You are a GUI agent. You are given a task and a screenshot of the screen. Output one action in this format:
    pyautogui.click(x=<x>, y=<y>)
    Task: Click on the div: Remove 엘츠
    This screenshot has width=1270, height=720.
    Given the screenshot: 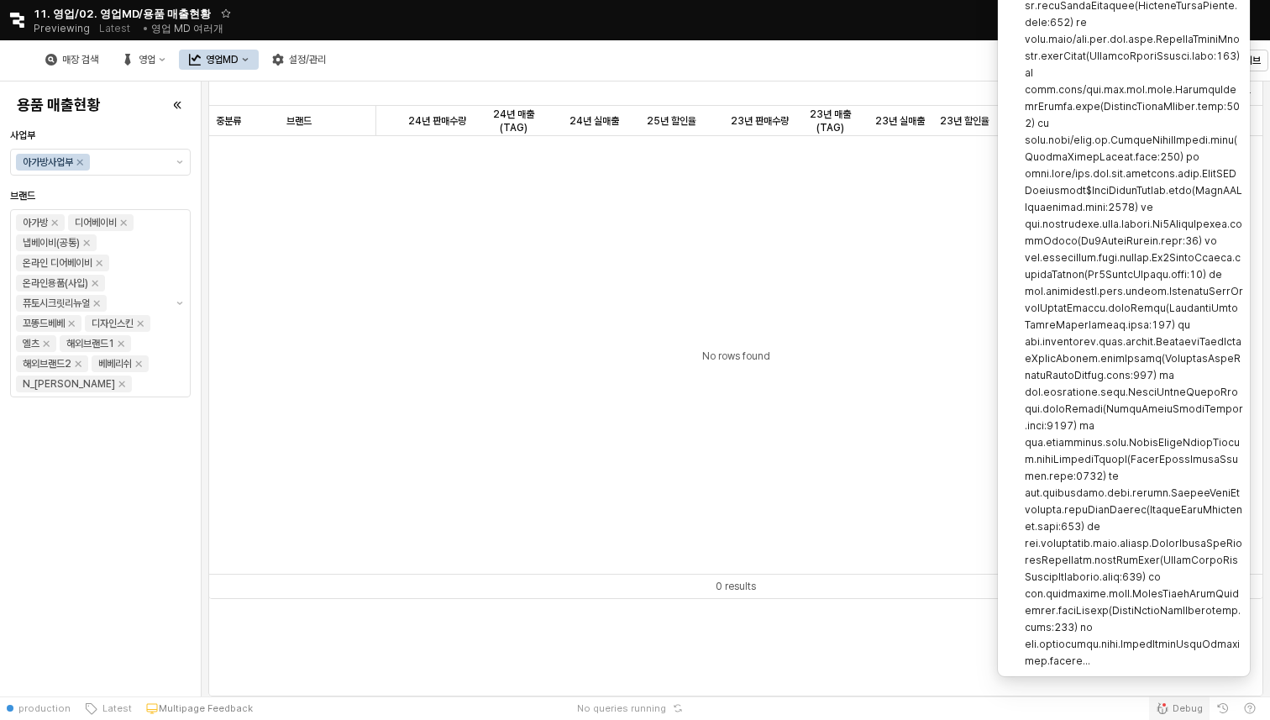 What is the action you would take?
    pyautogui.click(x=46, y=344)
    